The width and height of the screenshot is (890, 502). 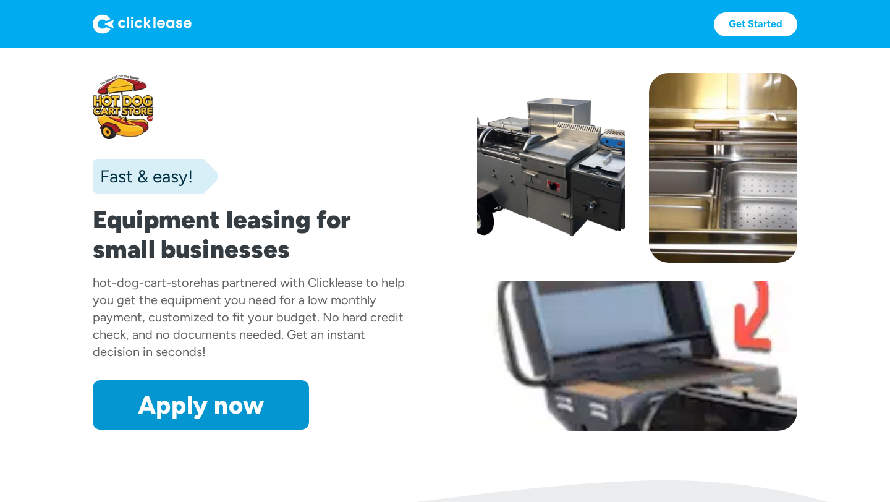 I want to click on img: Logo, so click(x=142, y=24).